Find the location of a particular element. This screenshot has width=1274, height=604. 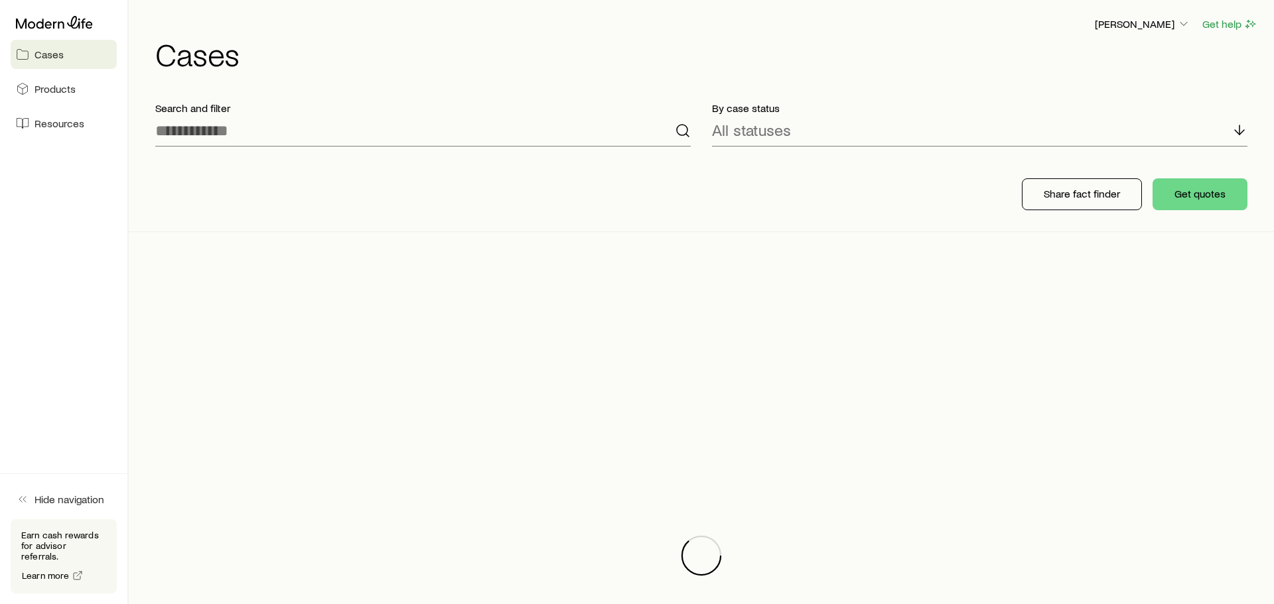

p: Share fact finder is located at coordinates (1081, 194).